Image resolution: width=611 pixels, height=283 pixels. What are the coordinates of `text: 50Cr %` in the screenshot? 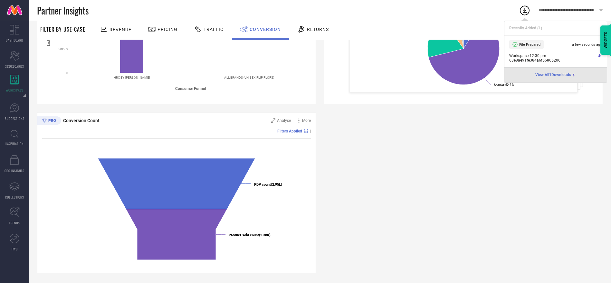 It's located at (63, 49).